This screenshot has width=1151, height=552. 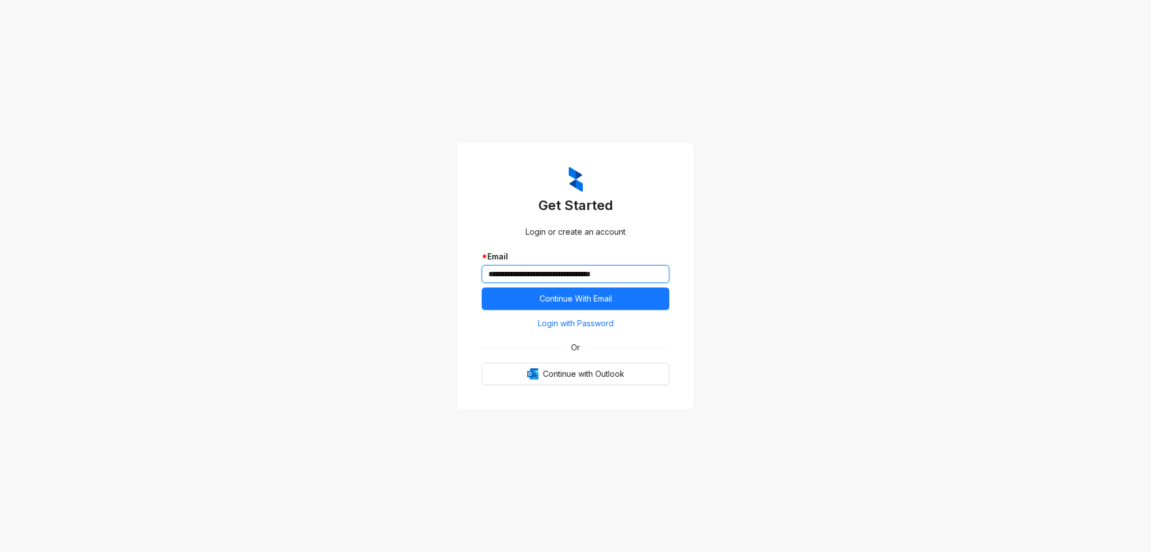 I want to click on span: Continue with Outlook, so click(x=583, y=374).